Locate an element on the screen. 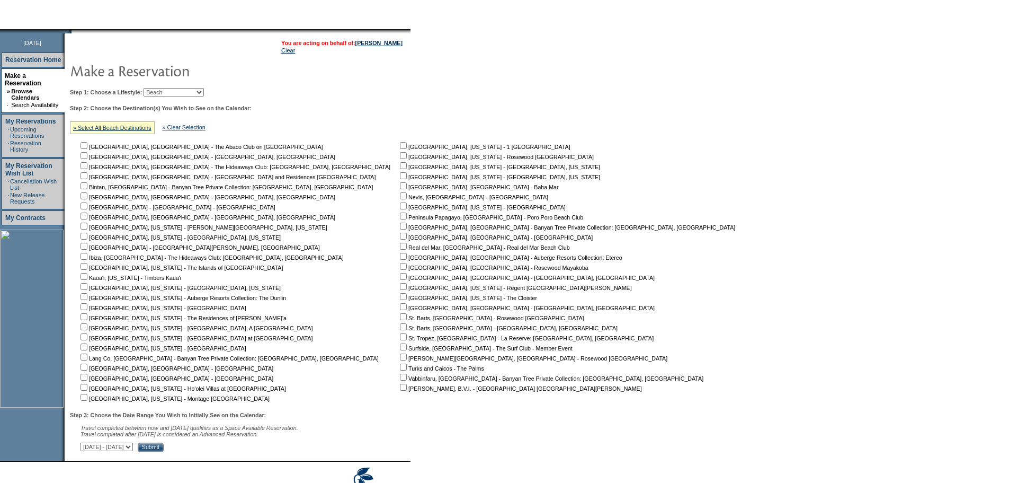  a: Upcoming Reservations is located at coordinates (27, 132).